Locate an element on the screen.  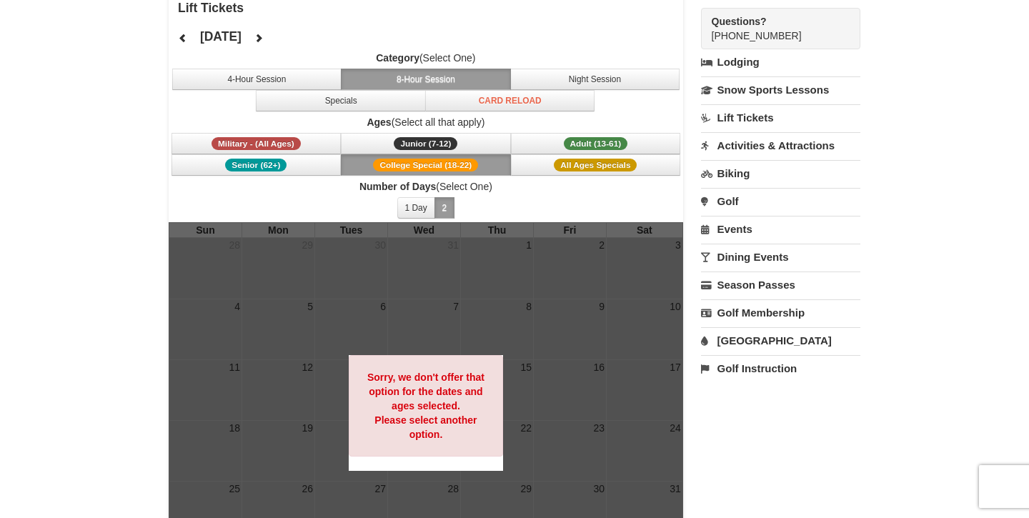
a: Events is located at coordinates (780, 229).